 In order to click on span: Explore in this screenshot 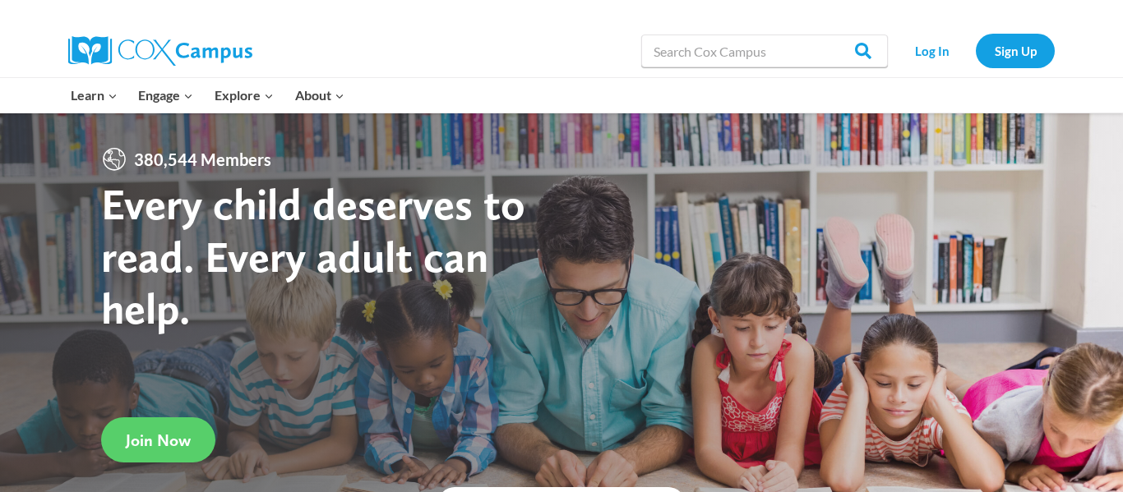, I will do `click(244, 95)`.